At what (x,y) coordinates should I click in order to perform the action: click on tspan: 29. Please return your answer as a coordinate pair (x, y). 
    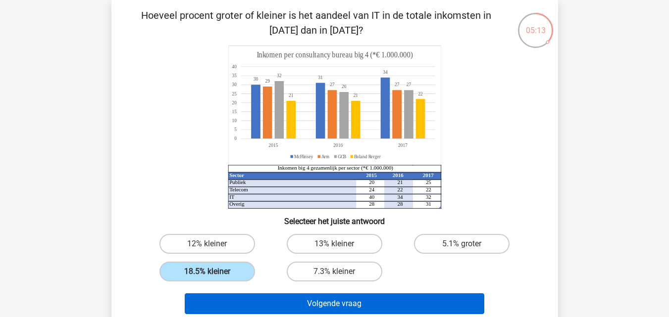
    Looking at the image, I should click on (267, 81).